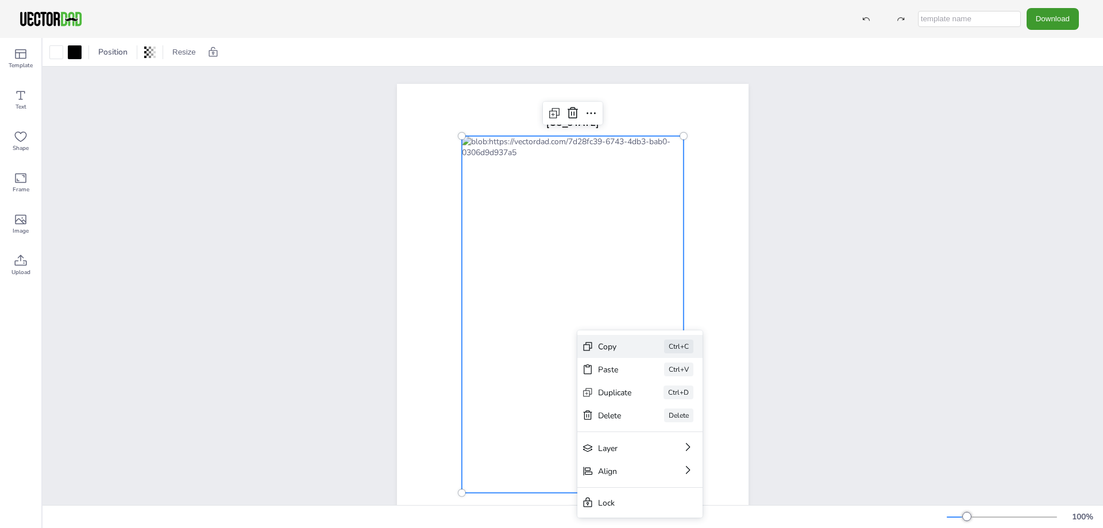 The height and width of the screenshot is (528, 1103). Describe the element at coordinates (624, 448) in the screenshot. I see `div: Layer` at that location.